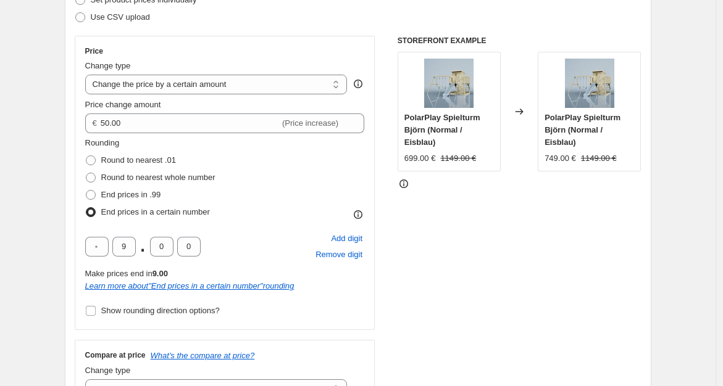  I want to click on span: Round to nearest whole number, so click(158, 177).